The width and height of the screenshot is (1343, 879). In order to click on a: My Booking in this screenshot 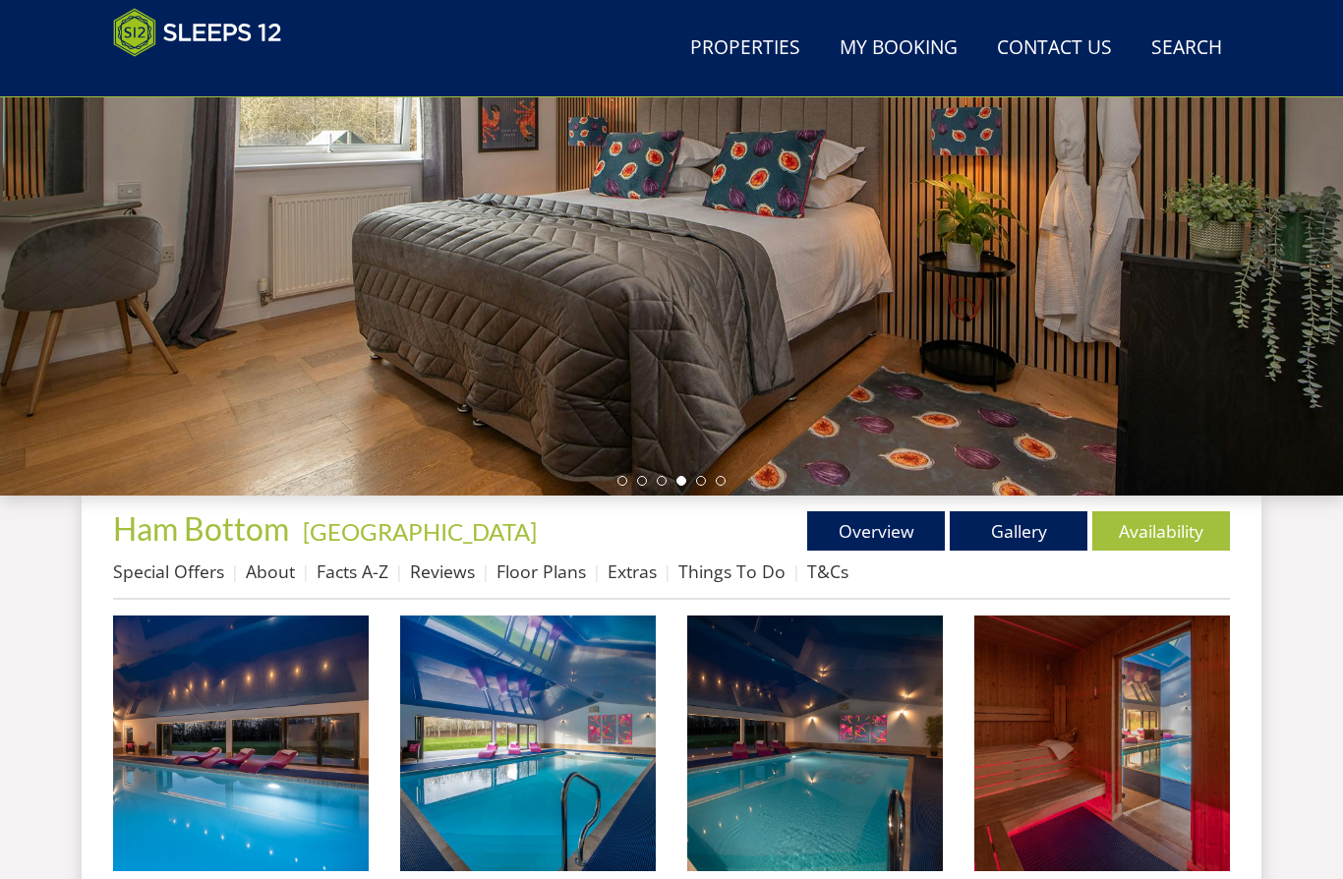, I will do `click(899, 48)`.